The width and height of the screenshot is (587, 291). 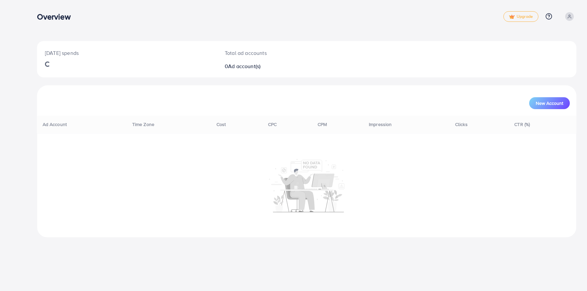 I want to click on img: tick, so click(x=512, y=17).